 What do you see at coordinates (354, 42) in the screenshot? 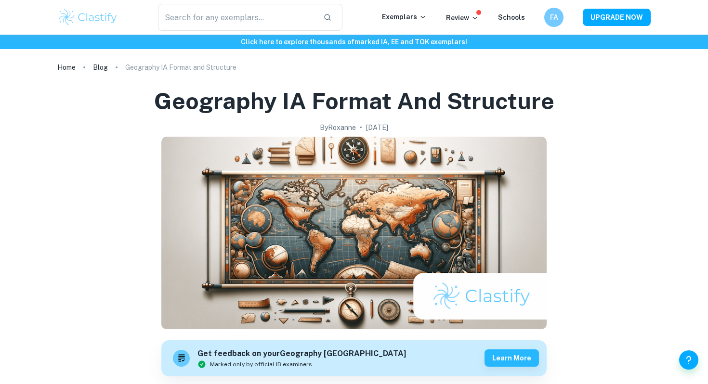
I see `h6: Click here to explore thousands of marked IA, EE and TOK exemplars !` at bounding box center [354, 42].